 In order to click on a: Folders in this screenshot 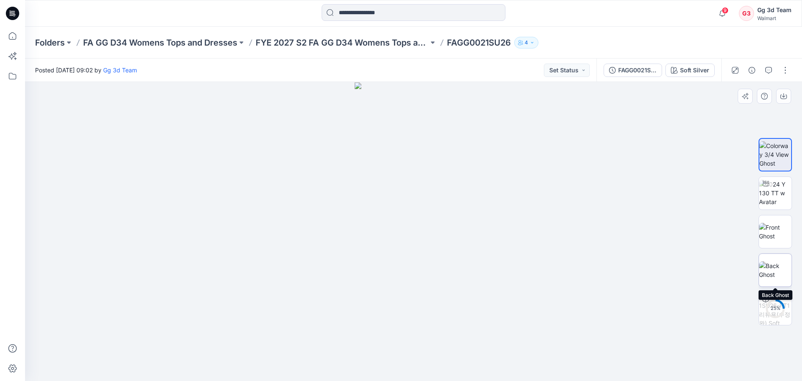, I will do `click(50, 43)`.